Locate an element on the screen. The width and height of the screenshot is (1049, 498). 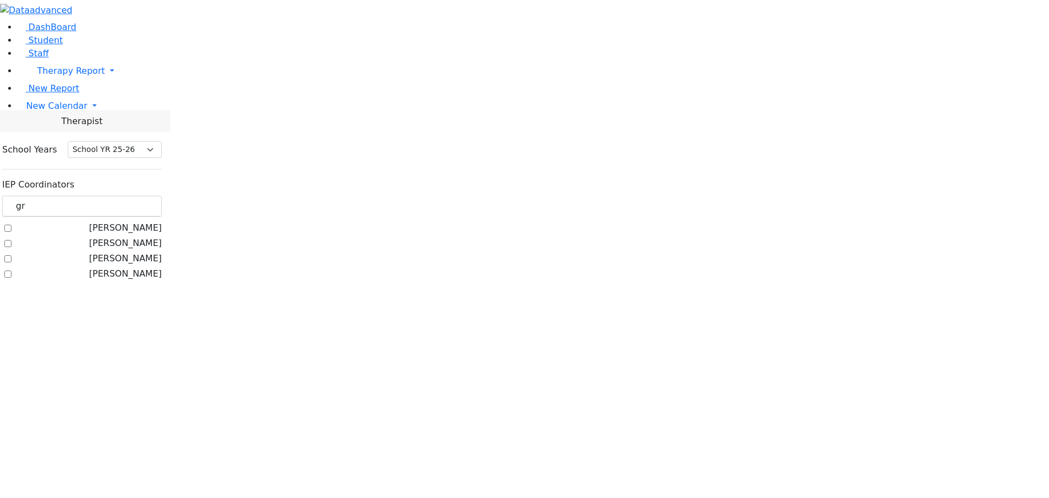
span: Student is located at coordinates (45, 40).